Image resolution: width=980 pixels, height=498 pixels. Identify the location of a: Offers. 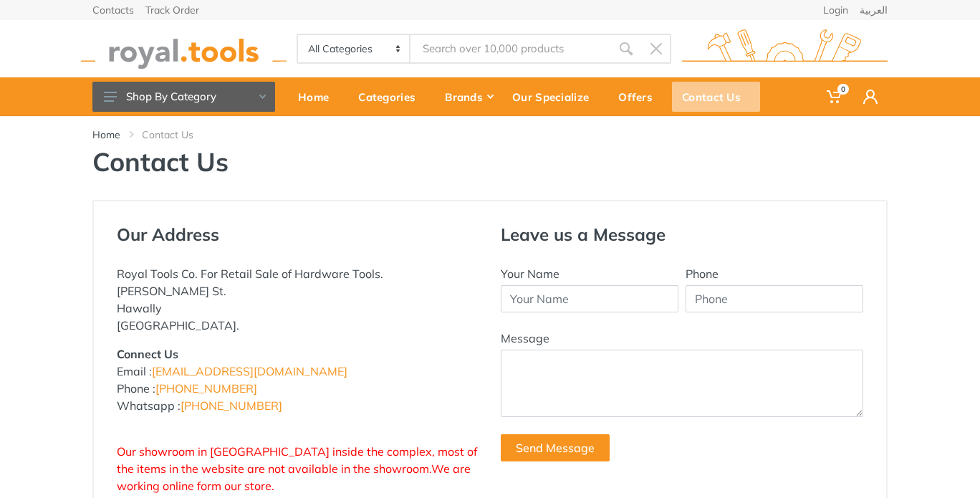
(640, 97).